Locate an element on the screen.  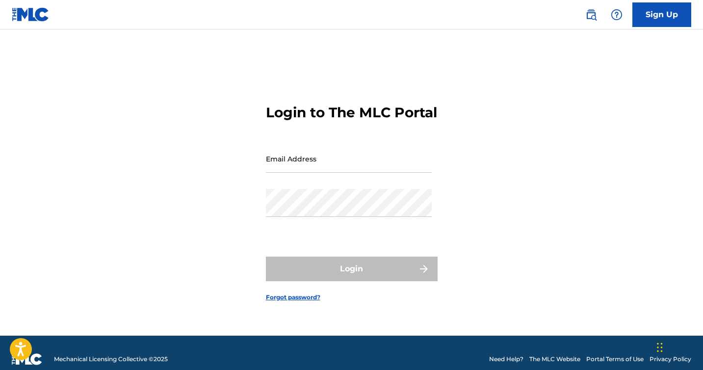
a: Need Help? is located at coordinates (506, 359).